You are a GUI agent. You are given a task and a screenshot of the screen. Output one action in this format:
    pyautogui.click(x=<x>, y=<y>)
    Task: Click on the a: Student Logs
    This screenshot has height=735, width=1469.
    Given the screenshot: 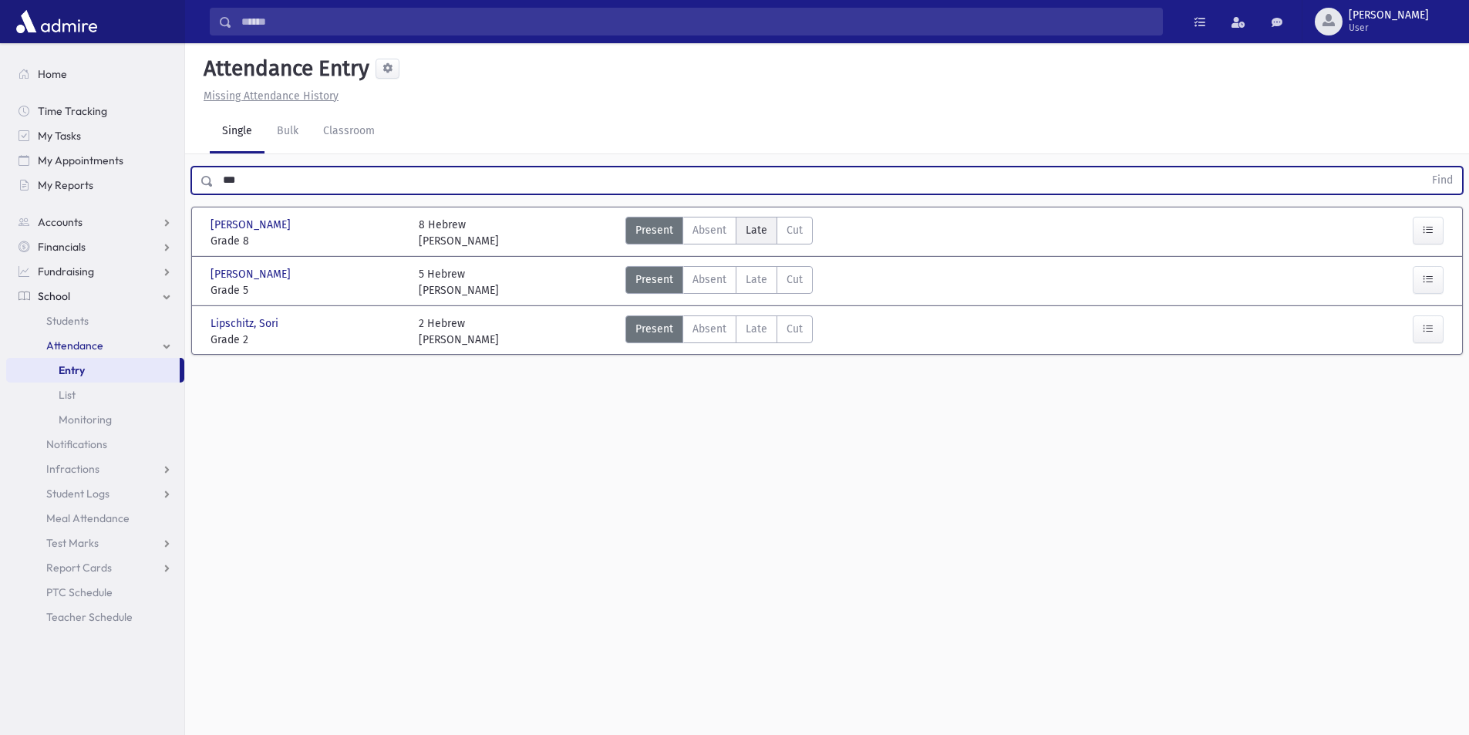 What is the action you would take?
    pyautogui.click(x=95, y=493)
    